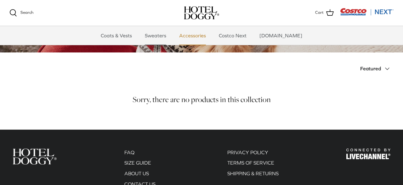  I want to click on a: Sweaters, so click(155, 36).